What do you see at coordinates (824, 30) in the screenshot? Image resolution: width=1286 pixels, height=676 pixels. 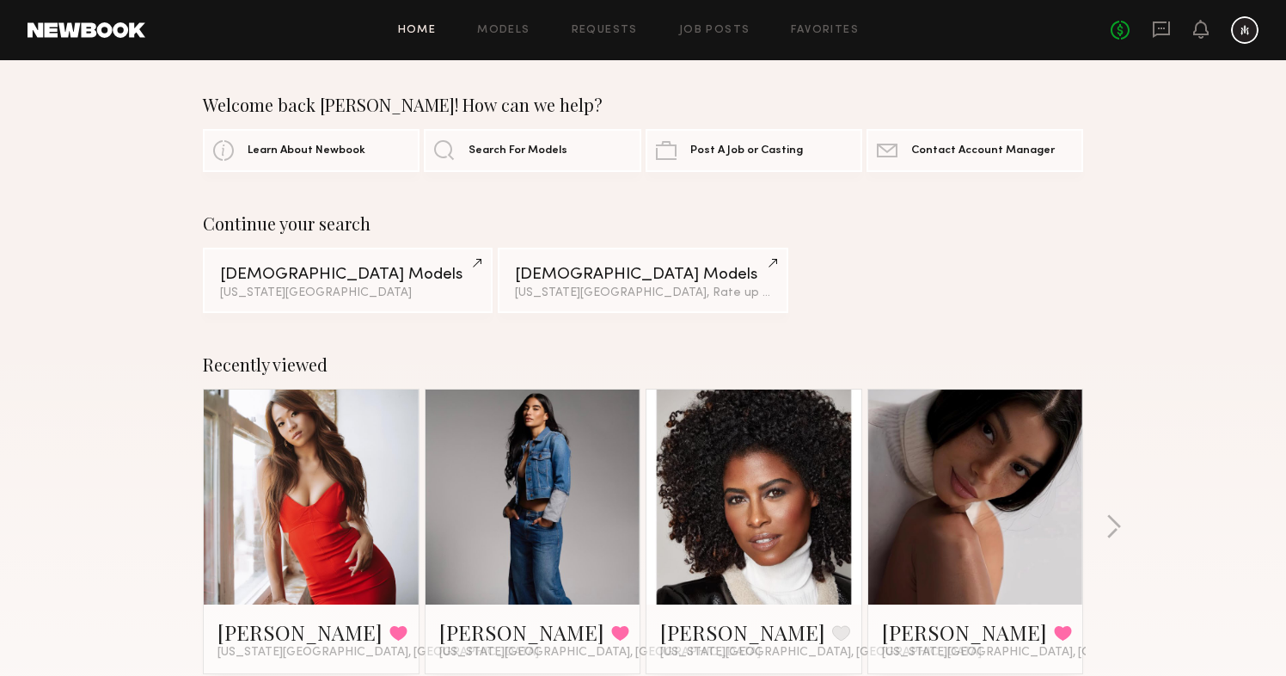 I see `a: Favorites` at bounding box center [824, 30].